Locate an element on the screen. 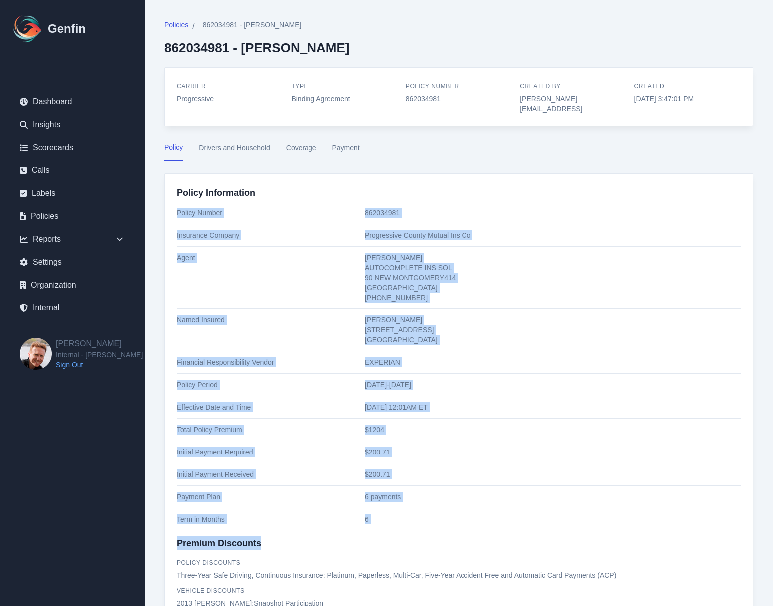  span: Carrier is located at coordinates (191, 86).